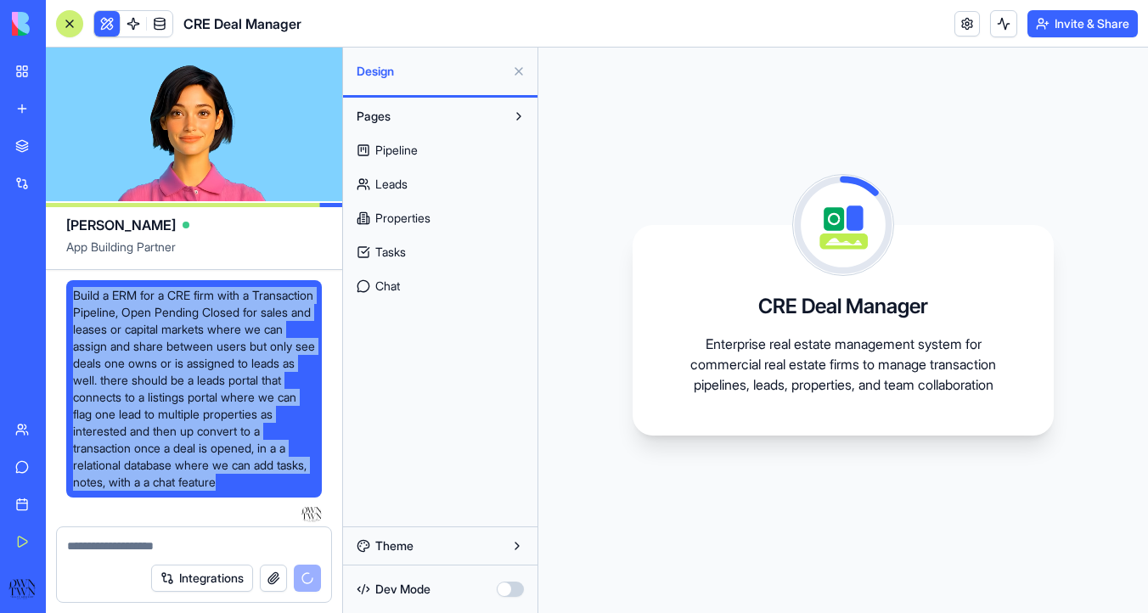  What do you see at coordinates (426, 116) in the screenshot?
I see `button: Pages` at bounding box center [426, 116].